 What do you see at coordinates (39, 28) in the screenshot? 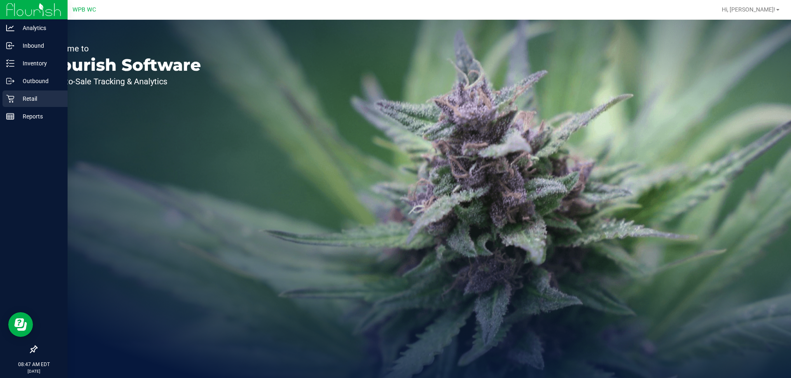
I see `p: Analytics` at bounding box center [39, 28].